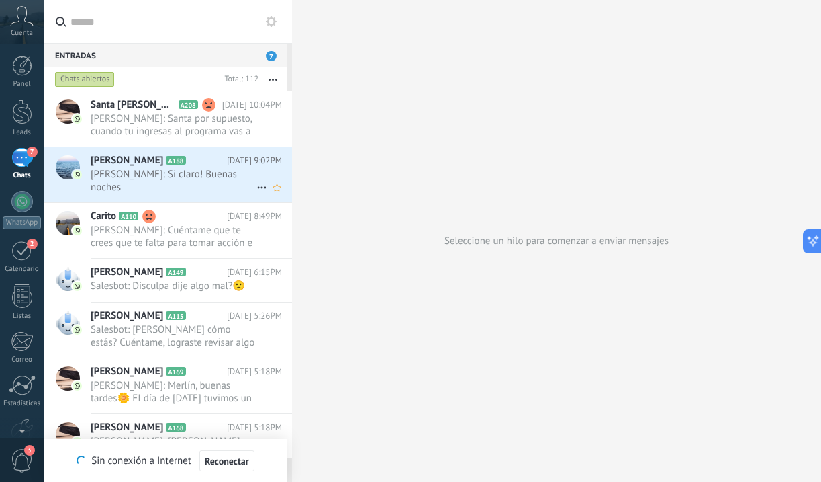  Describe the element at coordinates (175, 160) in the screenshot. I see `span: A188` at that location.